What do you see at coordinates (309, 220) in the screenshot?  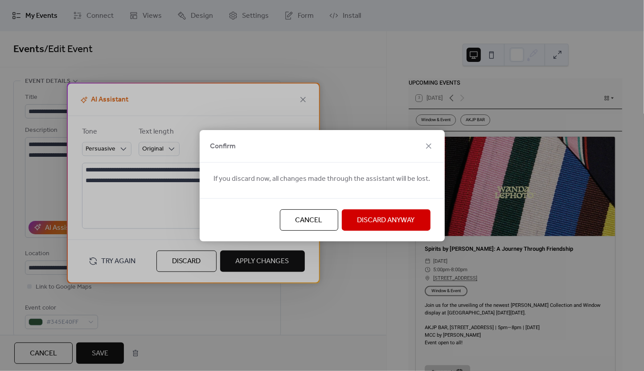 I see `span: Cancel` at bounding box center [309, 220].